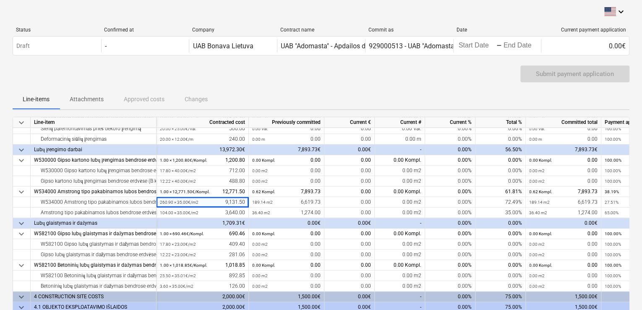 This screenshot has width=642, height=310. Describe the element at coordinates (93, 181) in the screenshot. I see `div: Gipso kartono lubų įrengimas bendrose erdvėse (B korpuse)` at that location.